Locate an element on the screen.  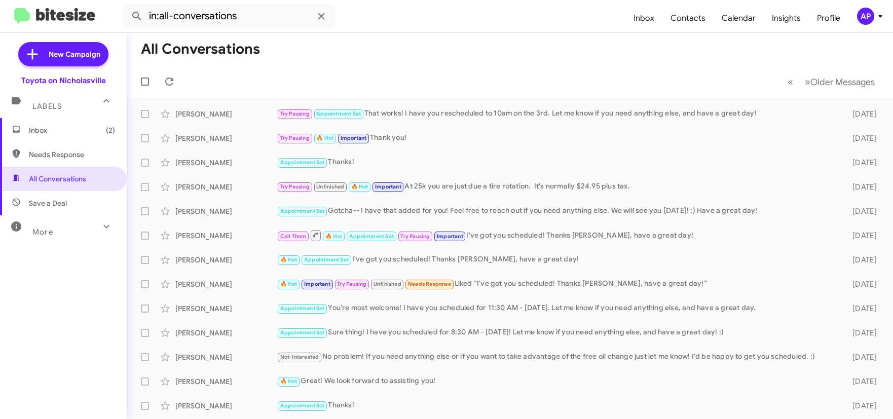
nav: Page navigation example is located at coordinates (831, 82).